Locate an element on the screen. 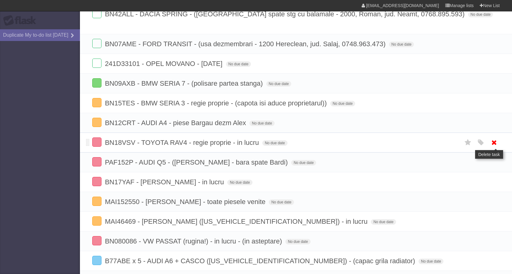 This screenshot has width=512, height=274. span: BN12CRT - AUDI A4 - piese Bargau dezm Alex is located at coordinates (176, 122).